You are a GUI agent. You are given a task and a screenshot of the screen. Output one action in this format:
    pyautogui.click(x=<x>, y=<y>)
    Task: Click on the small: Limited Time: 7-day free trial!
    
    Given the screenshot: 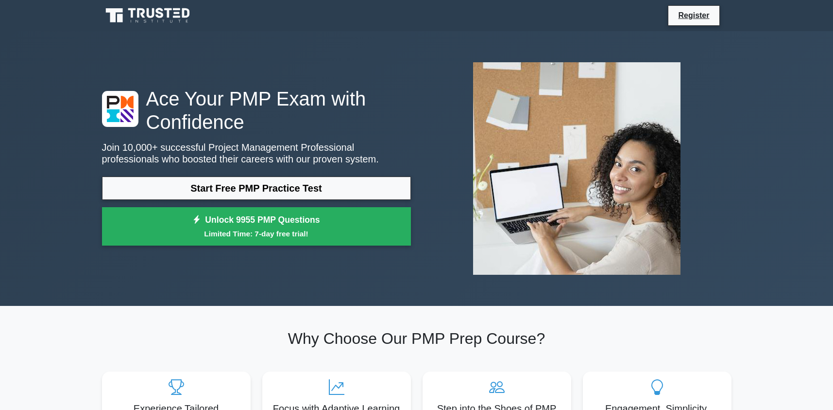 What is the action you would take?
    pyautogui.click(x=257, y=233)
    